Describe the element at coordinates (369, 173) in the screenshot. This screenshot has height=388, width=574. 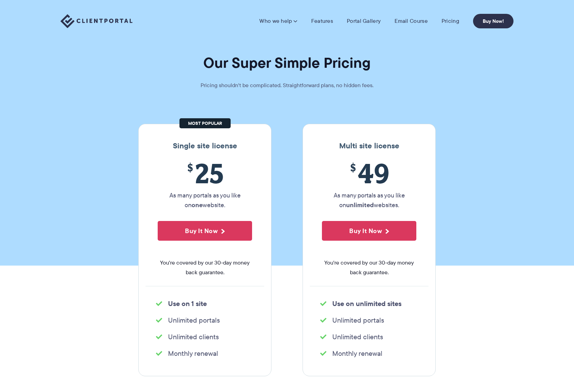
I see `span: 49` at that location.